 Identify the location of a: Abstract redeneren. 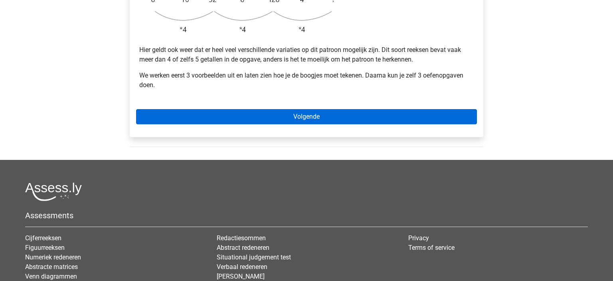
(243, 247).